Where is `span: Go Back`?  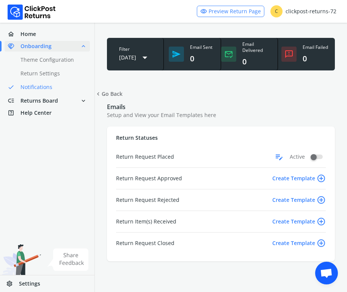
span: Go Back is located at coordinates (108, 94).